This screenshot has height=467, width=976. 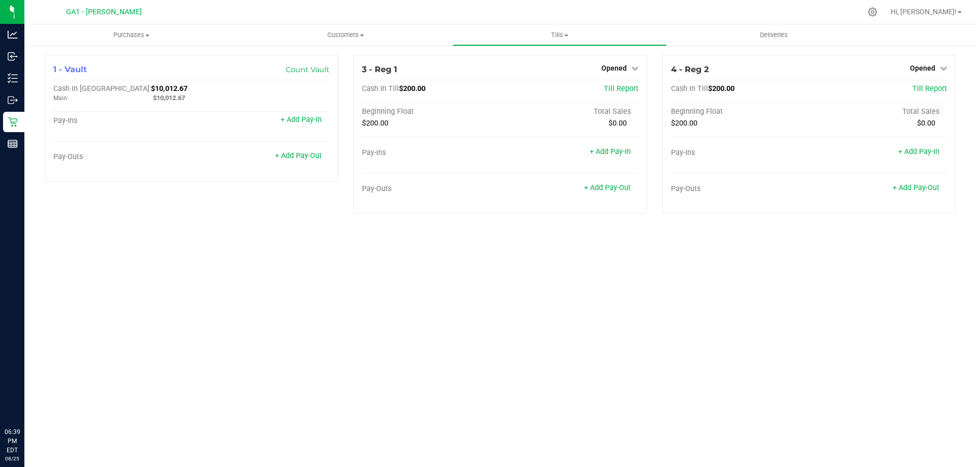 I want to click on span: 4 - Reg 2, so click(x=689, y=69).